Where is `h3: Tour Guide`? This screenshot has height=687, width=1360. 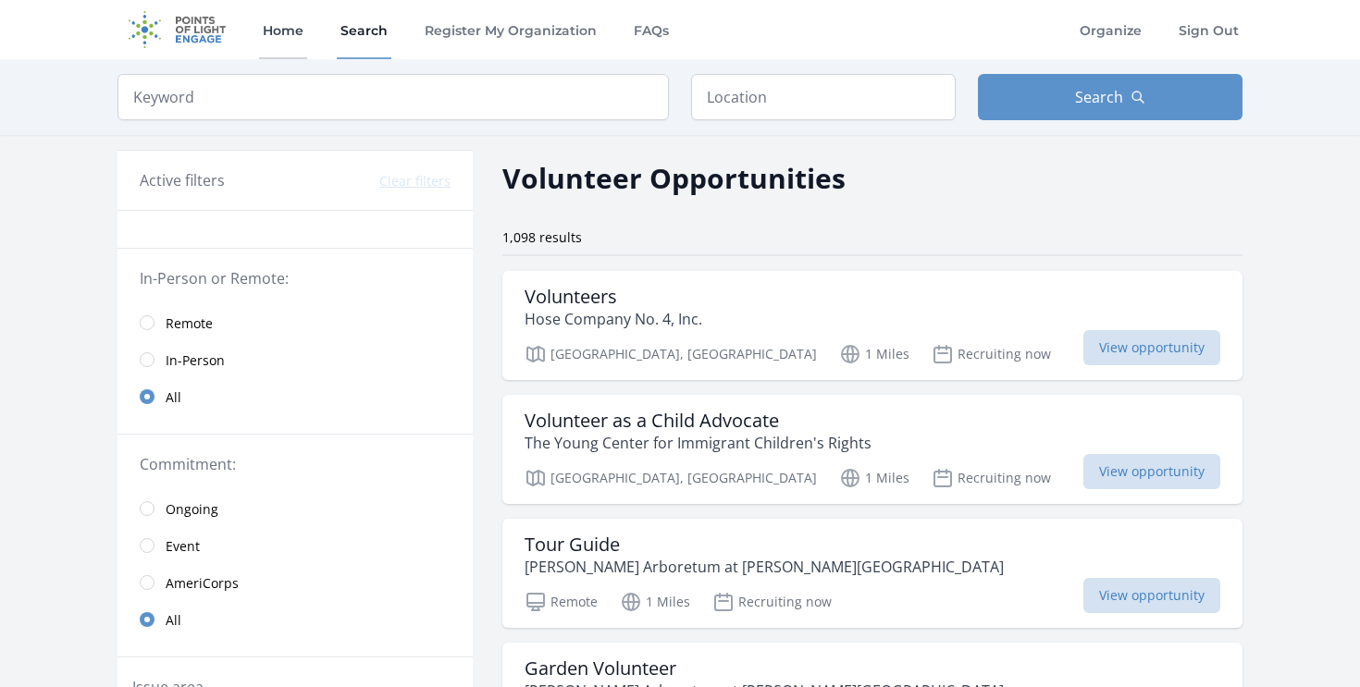 h3: Tour Guide is located at coordinates (764, 545).